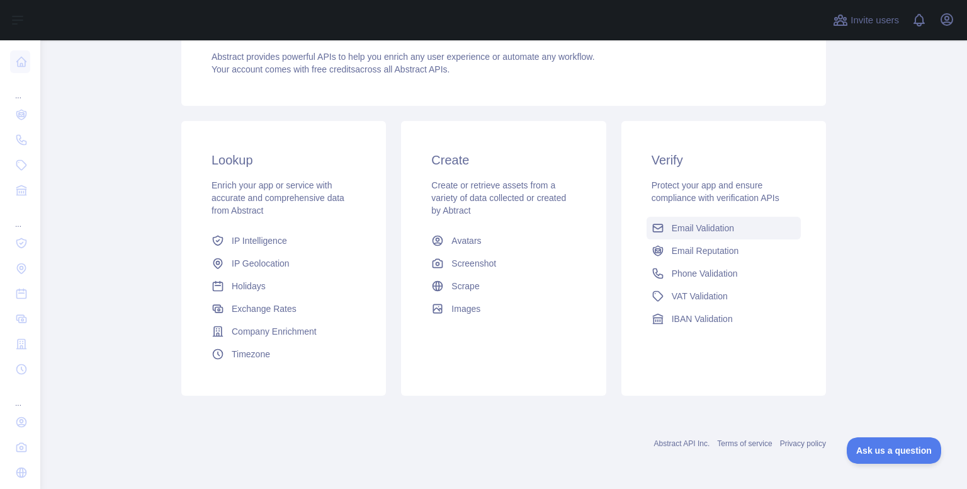 This screenshot has width=967, height=489. I want to click on span: Screenshot, so click(473, 263).